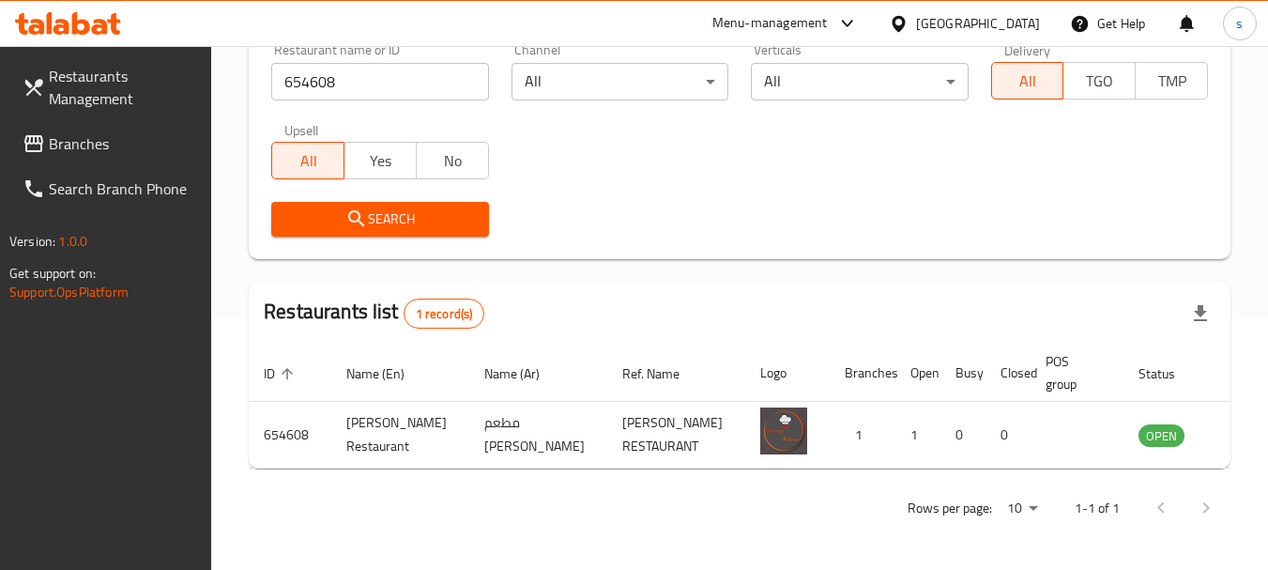 The image size is (1268, 570). What do you see at coordinates (452, 160) in the screenshot?
I see `button: No` at bounding box center [452, 160].